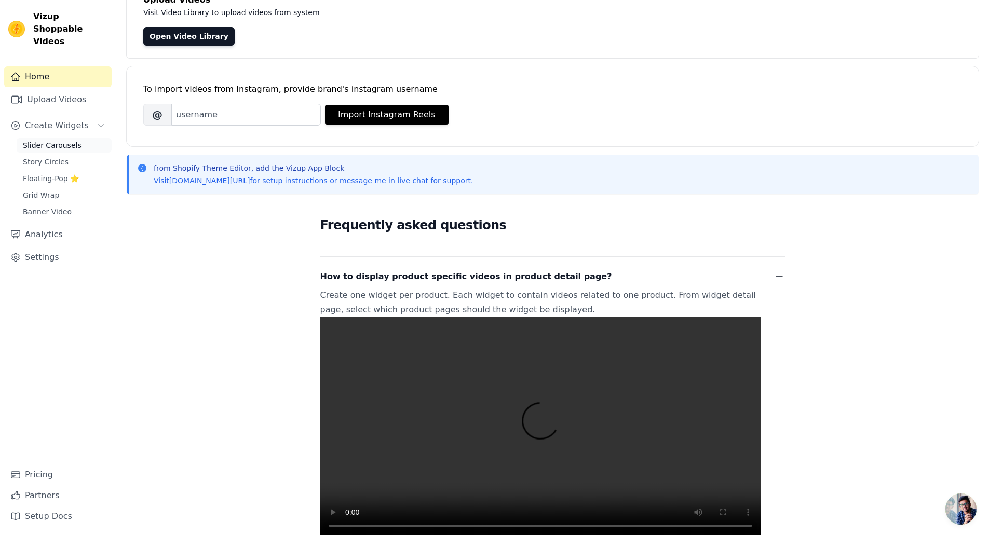 This screenshot has width=989, height=535. Describe the element at coordinates (58, 517) in the screenshot. I see `a: Setup Docs` at that location.